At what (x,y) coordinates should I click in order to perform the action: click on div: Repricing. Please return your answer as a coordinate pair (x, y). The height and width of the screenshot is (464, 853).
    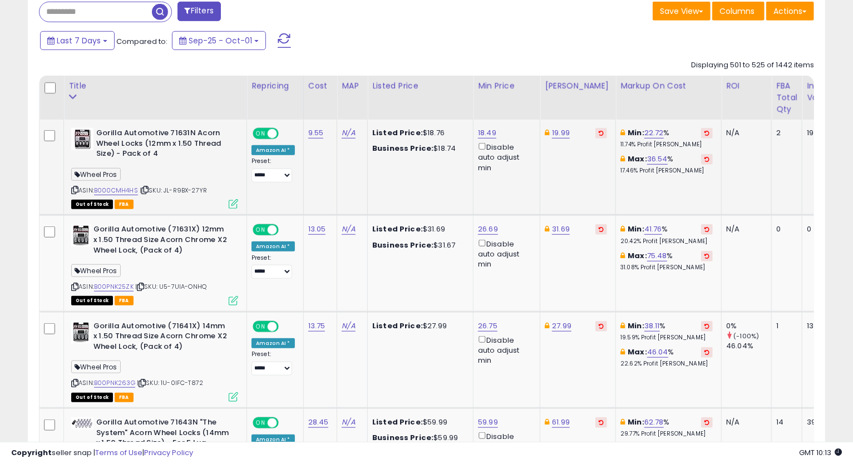
    Looking at the image, I should click on (275, 86).